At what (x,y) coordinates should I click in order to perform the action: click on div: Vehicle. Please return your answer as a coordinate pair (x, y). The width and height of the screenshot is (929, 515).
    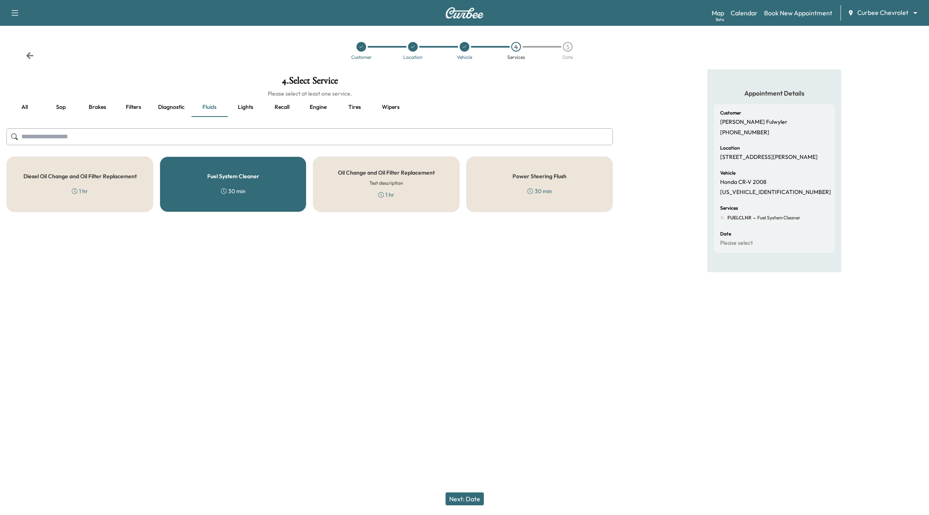
    Looking at the image, I should click on (464, 57).